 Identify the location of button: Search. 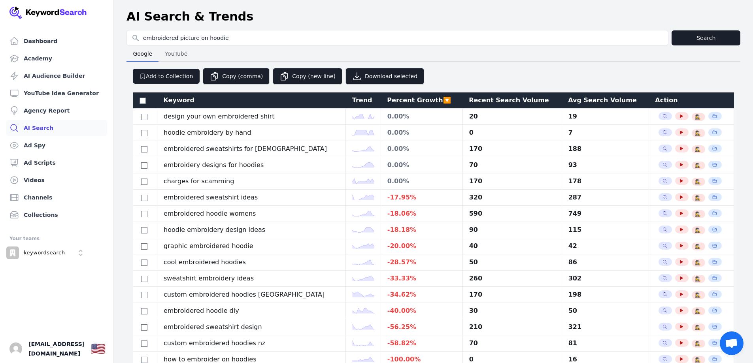
(706, 38).